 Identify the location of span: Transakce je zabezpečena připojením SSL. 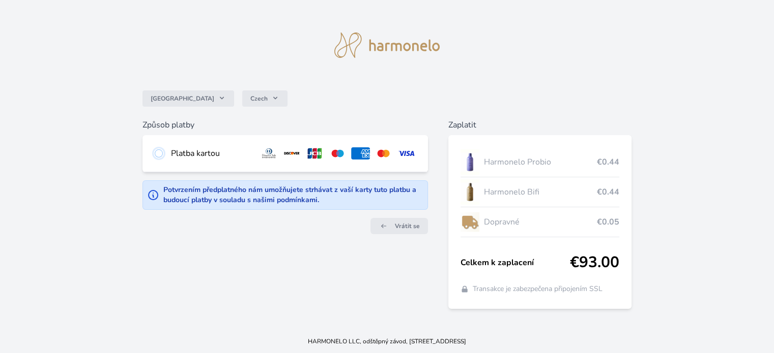
(537, 289).